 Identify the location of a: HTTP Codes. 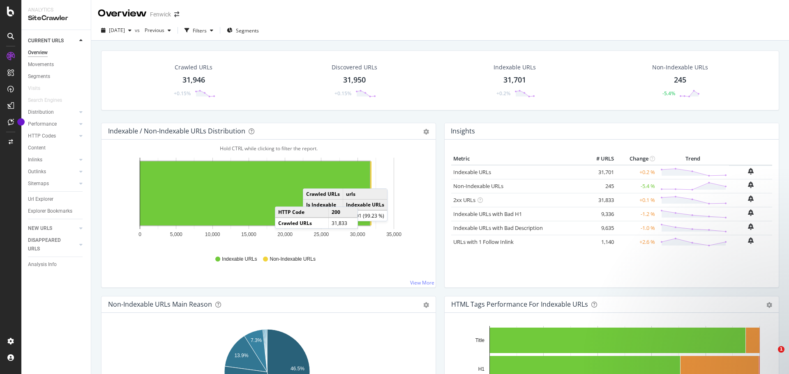
(52, 136).